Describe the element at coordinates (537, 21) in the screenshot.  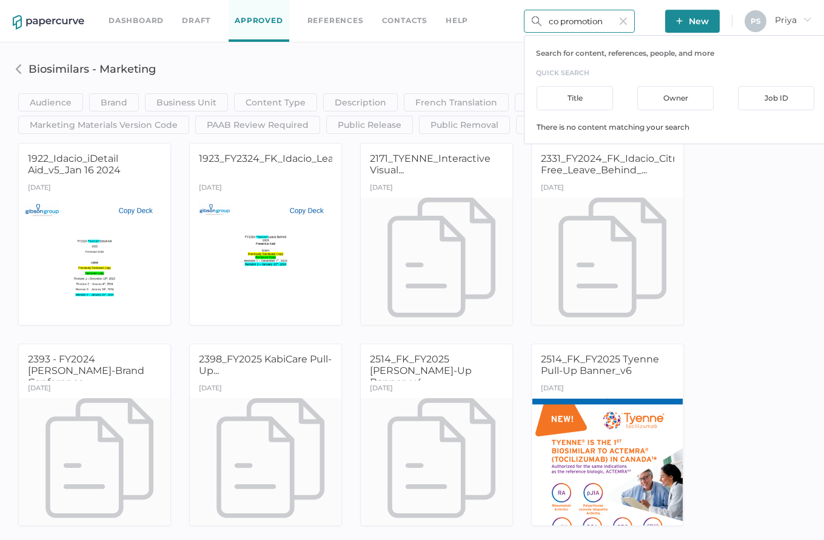
I see `img: search.bf03fe8b.svg` at that location.